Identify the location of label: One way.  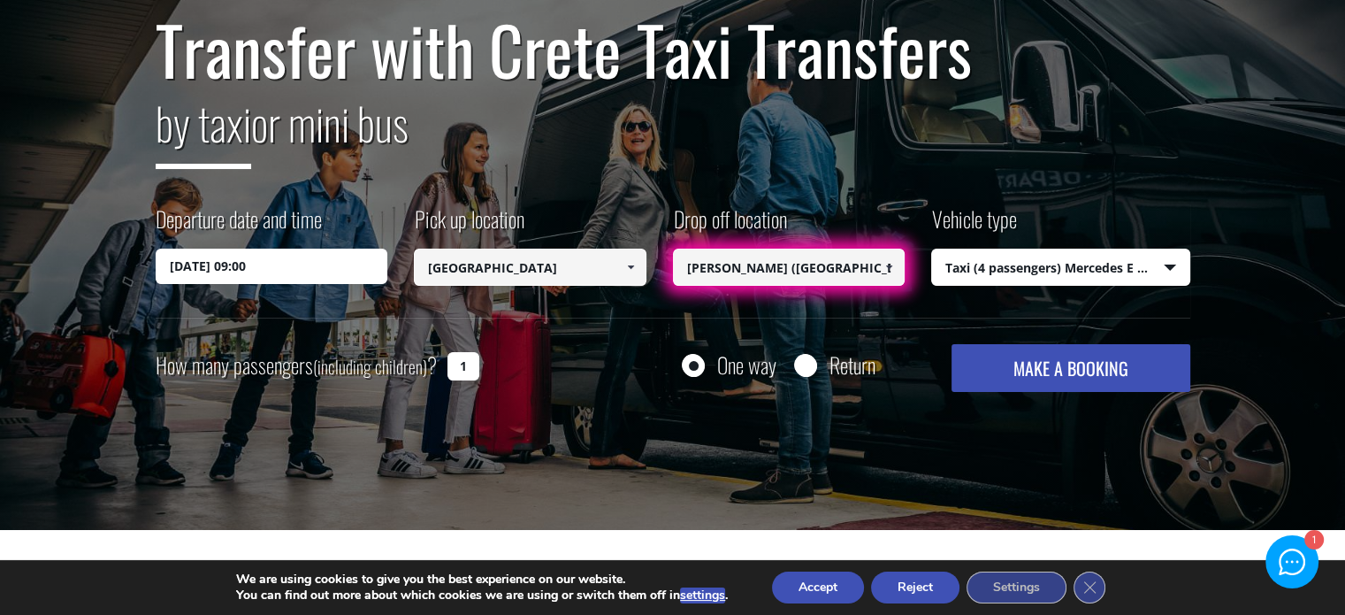
(746, 364).